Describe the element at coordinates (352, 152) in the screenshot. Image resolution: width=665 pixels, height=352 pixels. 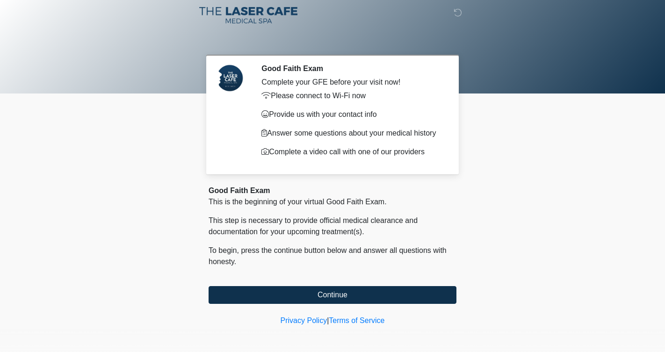
I see `p: Complete a video call with one of our providers` at that location.